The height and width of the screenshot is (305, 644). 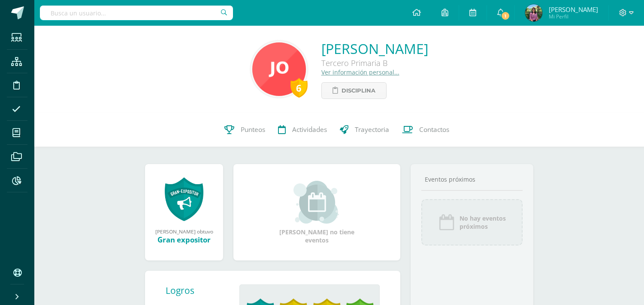 I want to click on div: Eventos próximos, so click(x=472, y=179).